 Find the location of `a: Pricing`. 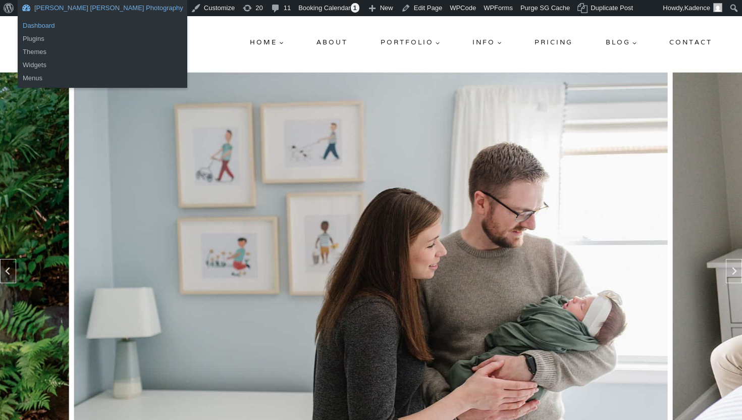

a: Pricing is located at coordinates (554, 42).